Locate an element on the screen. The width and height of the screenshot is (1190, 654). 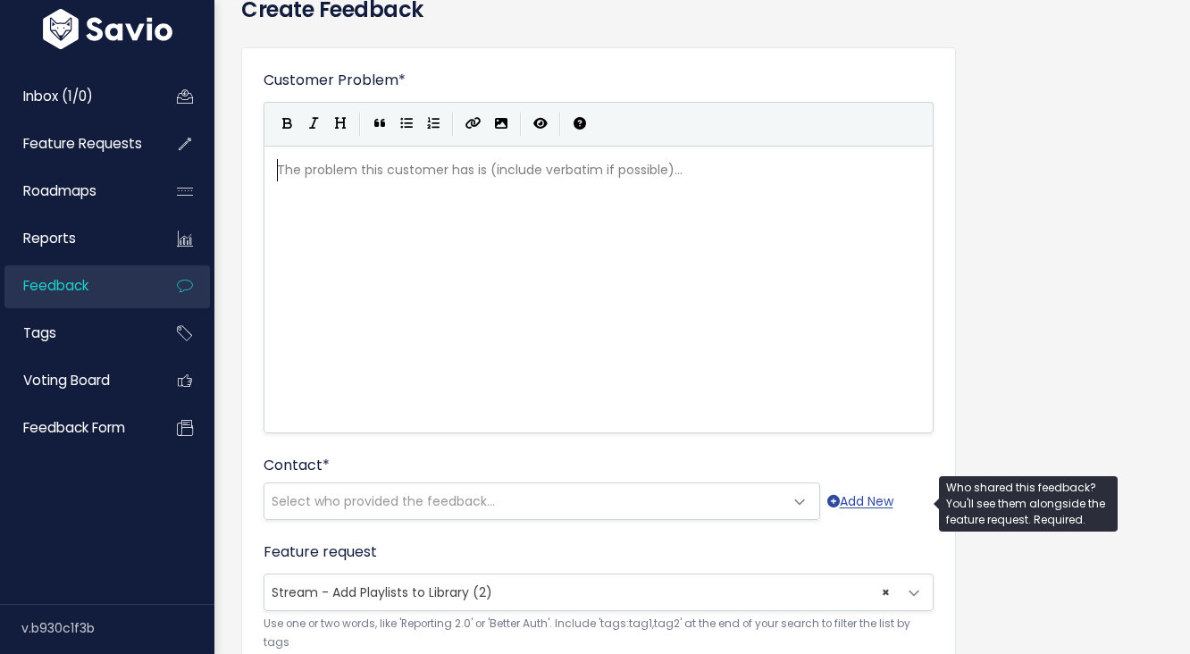
button: Numbered List is located at coordinates (433, 124).